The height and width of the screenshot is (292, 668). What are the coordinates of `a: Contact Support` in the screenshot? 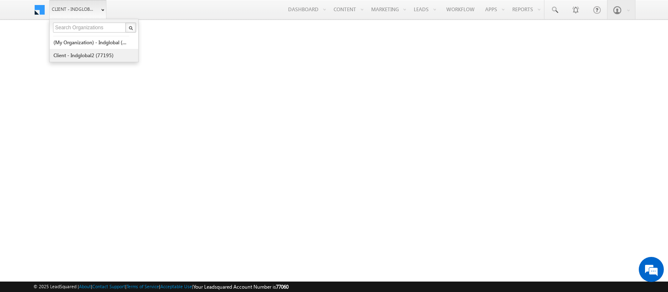 It's located at (108, 286).